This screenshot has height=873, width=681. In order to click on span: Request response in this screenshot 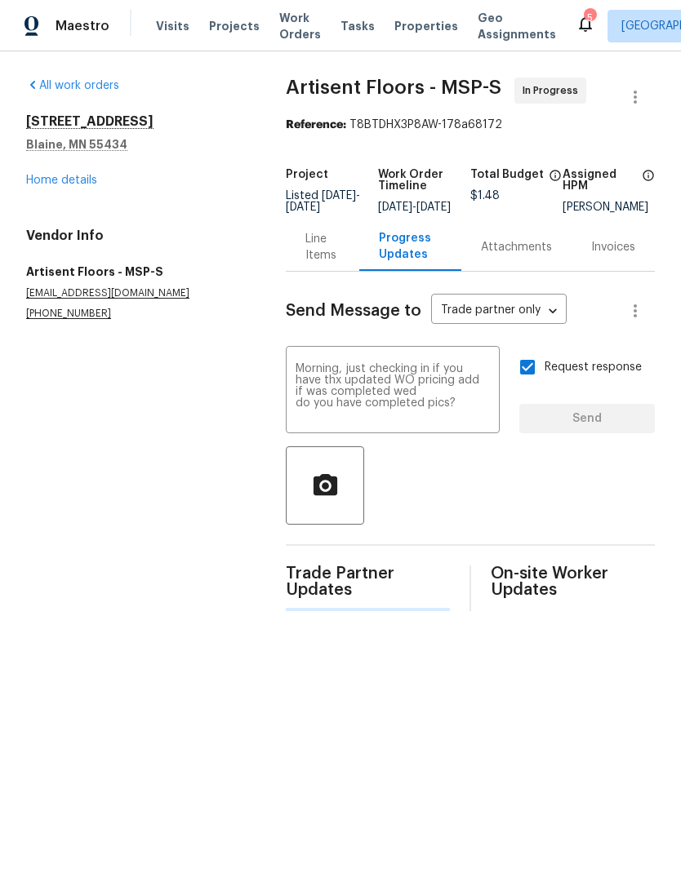, I will do `click(593, 367)`.